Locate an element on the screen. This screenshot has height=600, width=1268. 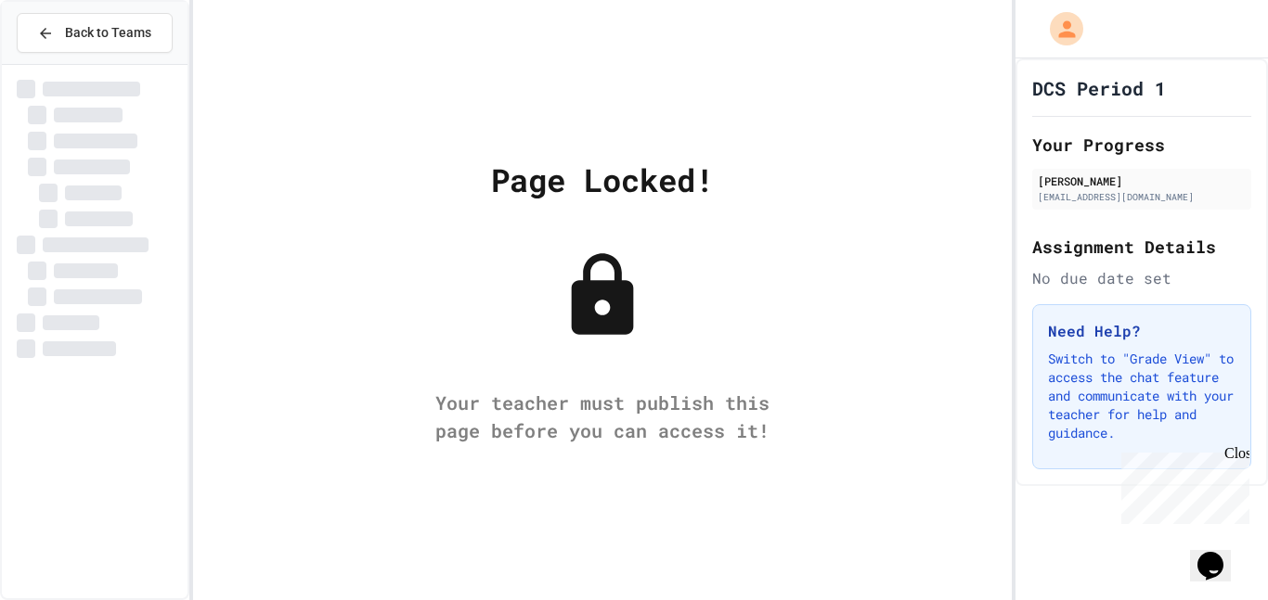
div: Page Locked! is located at coordinates (602, 179).